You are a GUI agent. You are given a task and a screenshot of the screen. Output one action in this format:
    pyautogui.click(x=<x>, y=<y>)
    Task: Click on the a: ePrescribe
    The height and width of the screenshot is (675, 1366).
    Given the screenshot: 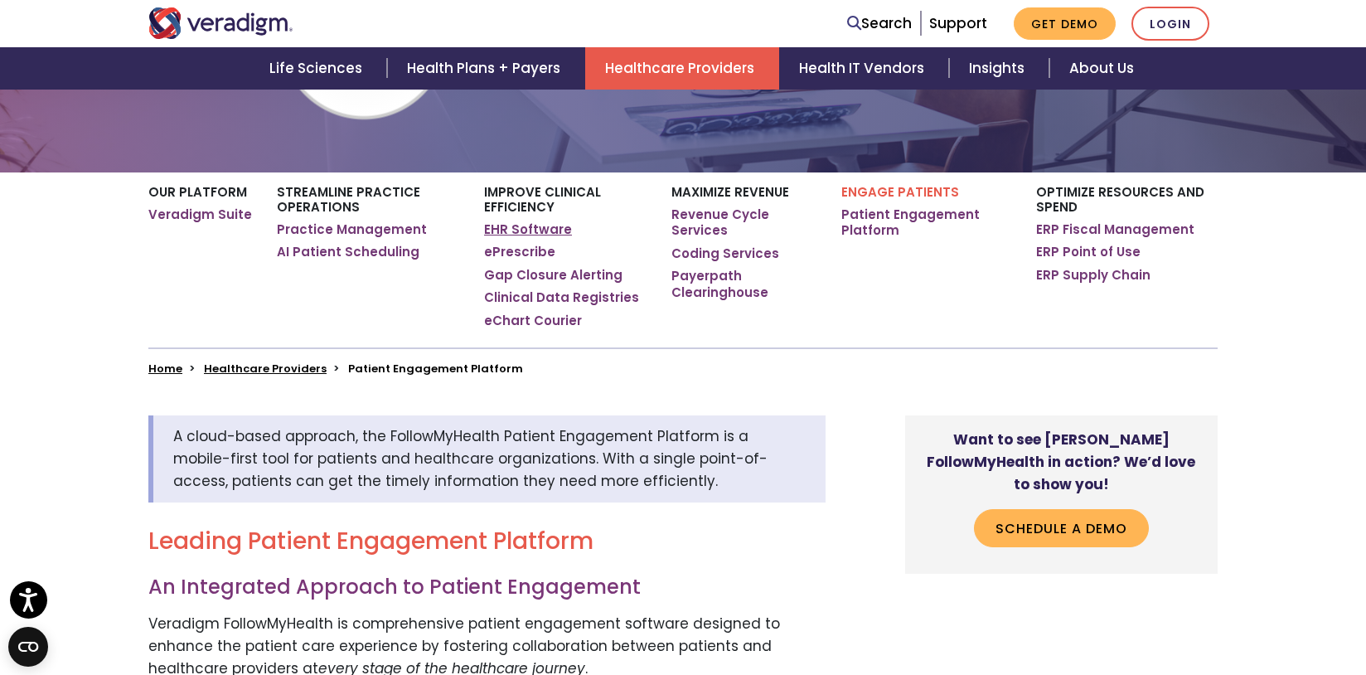 What is the action you would take?
    pyautogui.click(x=520, y=252)
    